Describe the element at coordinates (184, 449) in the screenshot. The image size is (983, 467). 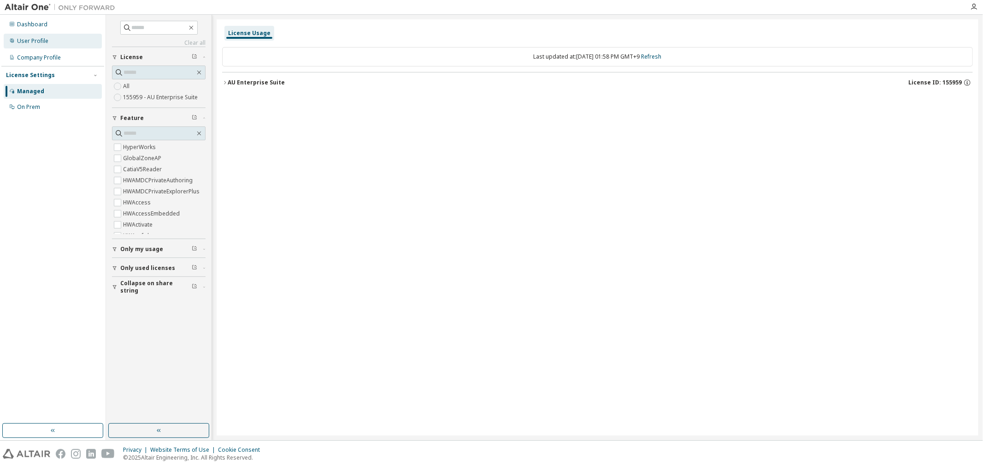
I see `div: Website Terms of Use` at that location.